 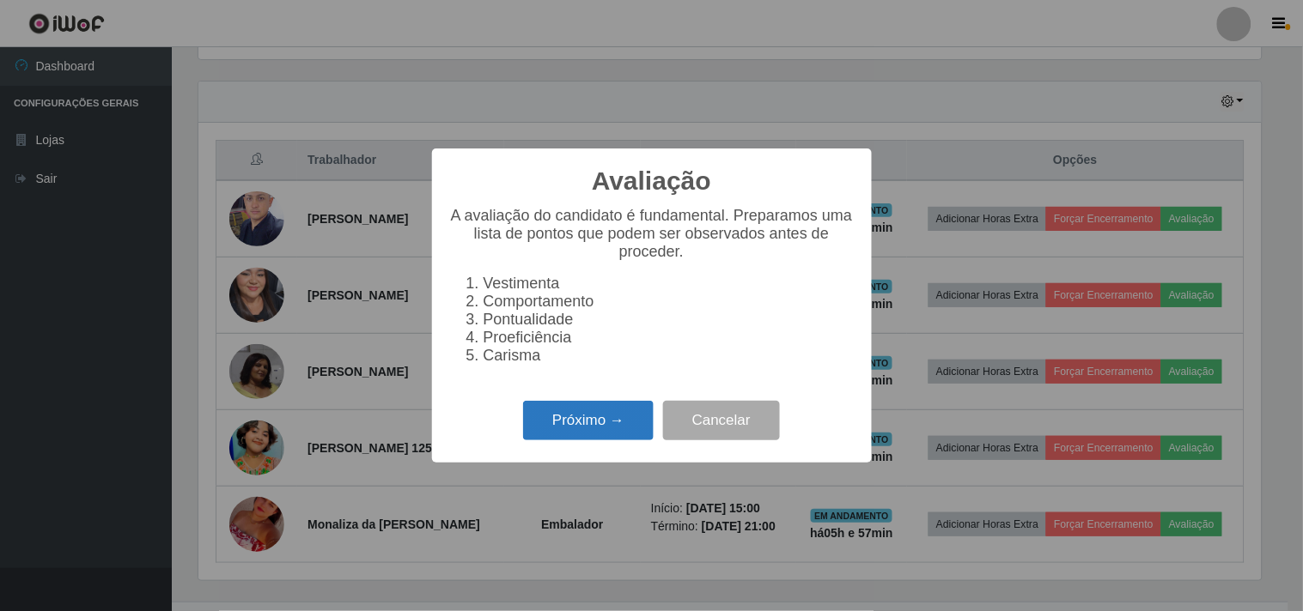 What do you see at coordinates (669, 319) in the screenshot?
I see `li: Pontualidade` at bounding box center [669, 319].